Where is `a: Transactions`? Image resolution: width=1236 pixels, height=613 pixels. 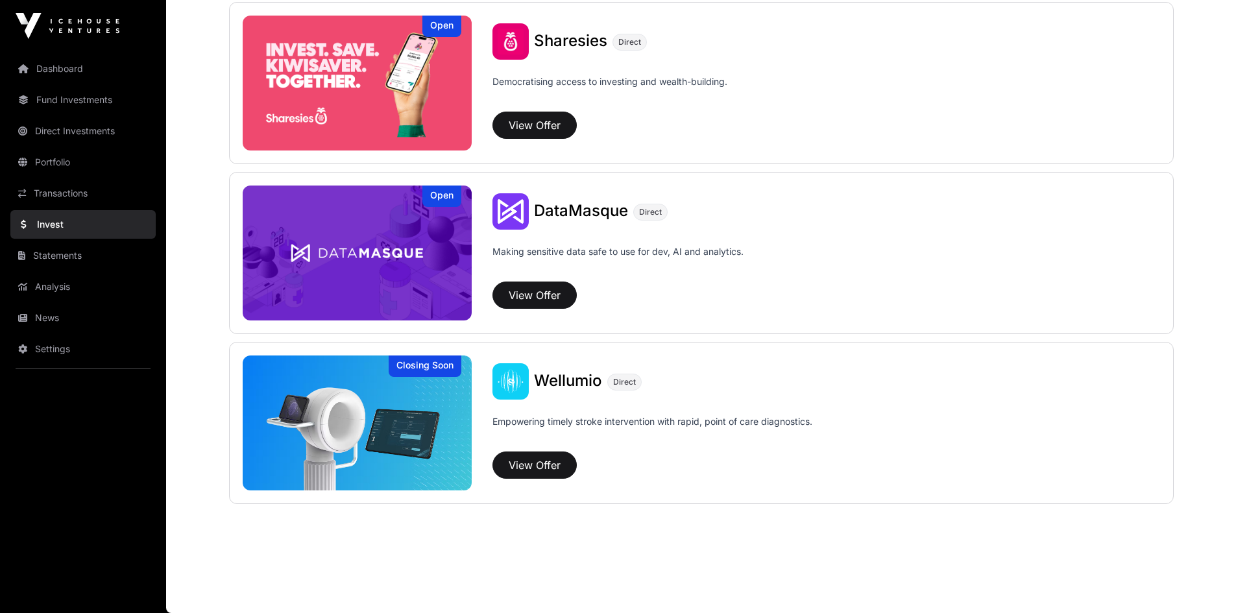 a: Transactions is located at coordinates (83, 193).